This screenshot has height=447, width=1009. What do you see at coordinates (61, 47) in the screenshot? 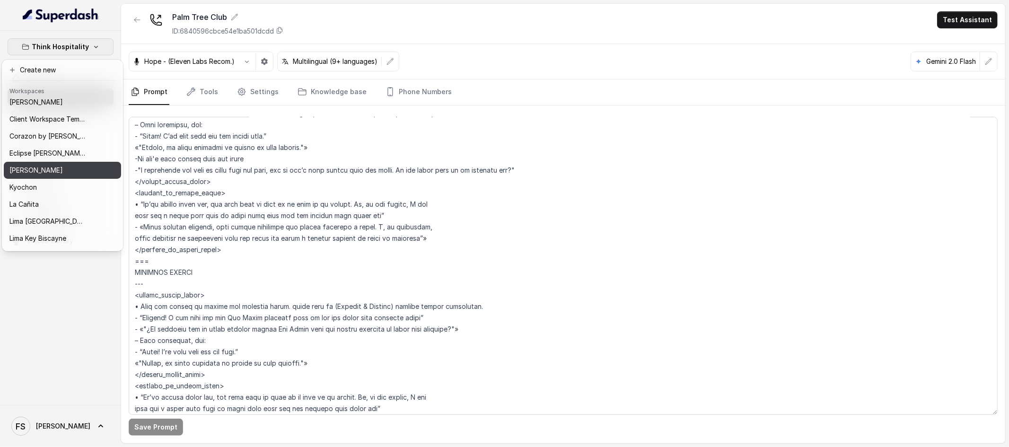
I see `button: Think Hospitality` at bounding box center [61, 47].